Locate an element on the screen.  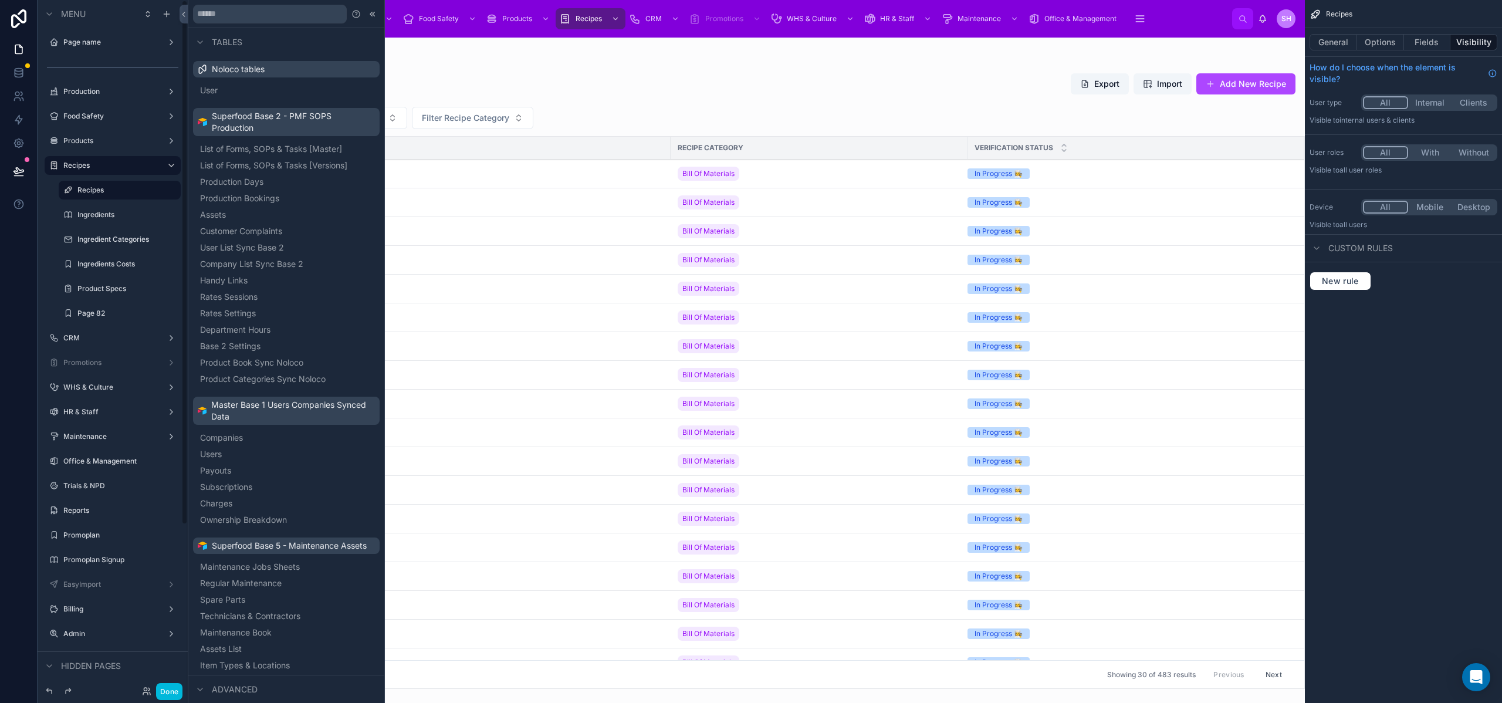
span: Custom rules is located at coordinates (1360, 248).